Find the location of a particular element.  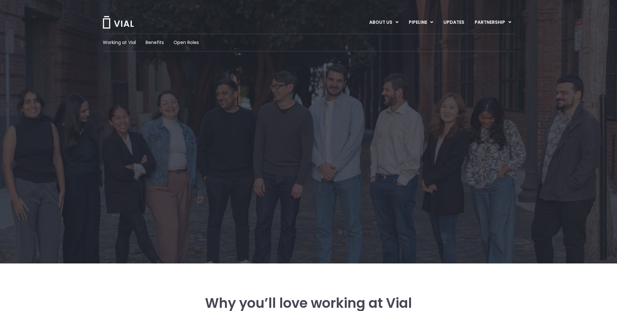

span: Benefits is located at coordinates (155, 42).